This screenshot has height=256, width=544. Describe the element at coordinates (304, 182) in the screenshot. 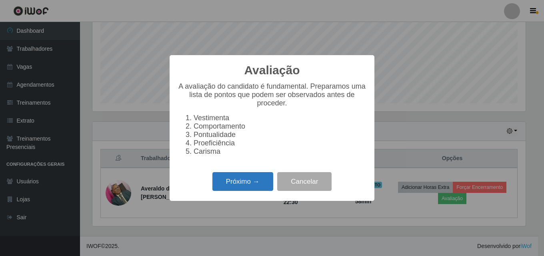

I see `button: Cancelar` at that location.